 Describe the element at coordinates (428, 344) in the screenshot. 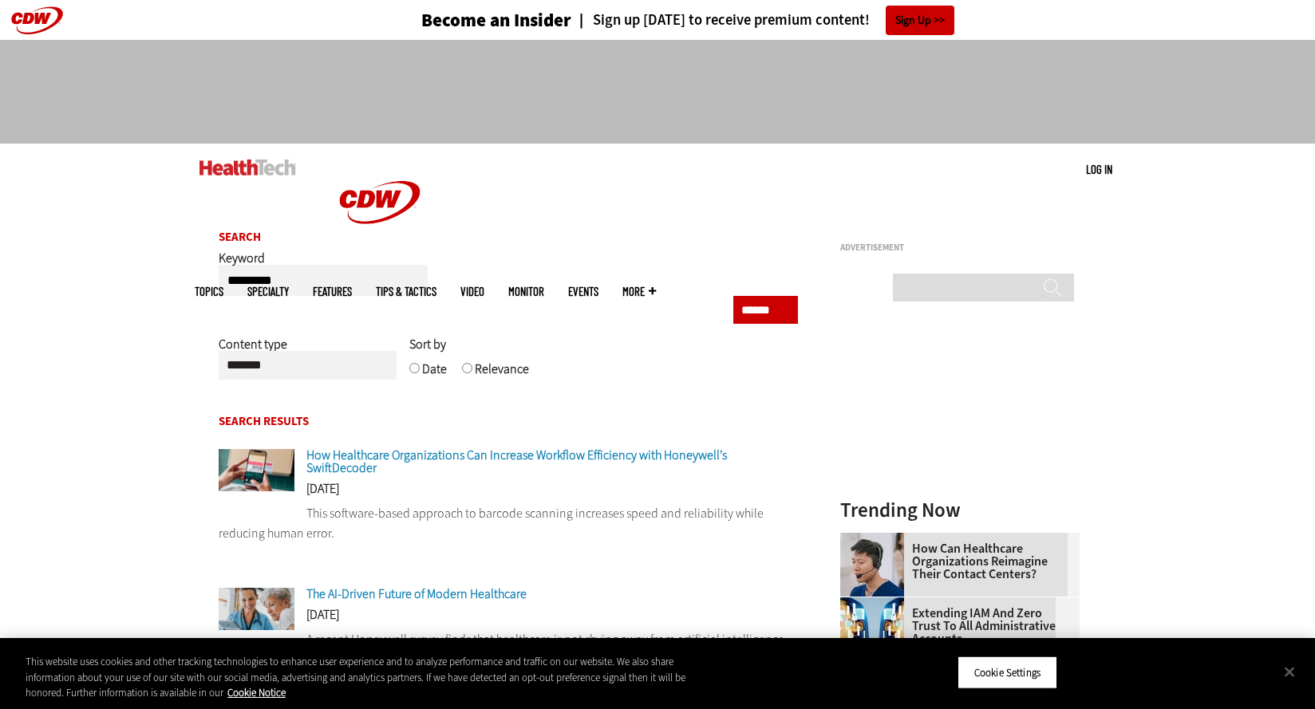

I see `span: Sort by` at that location.